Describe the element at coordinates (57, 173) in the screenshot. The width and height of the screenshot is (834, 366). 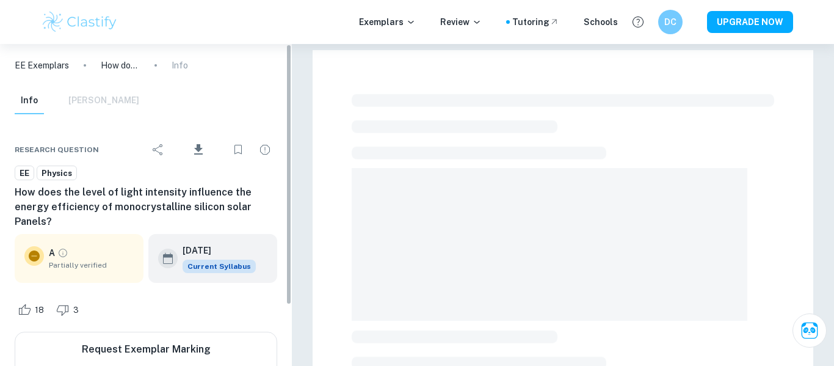
I see `a: Physics` at that location.